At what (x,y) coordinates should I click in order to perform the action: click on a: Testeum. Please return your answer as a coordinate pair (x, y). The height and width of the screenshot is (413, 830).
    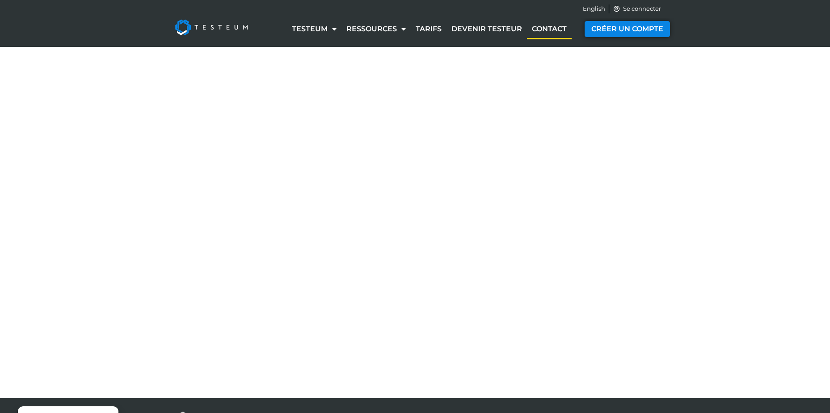
    Looking at the image, I should click on (314, 29).